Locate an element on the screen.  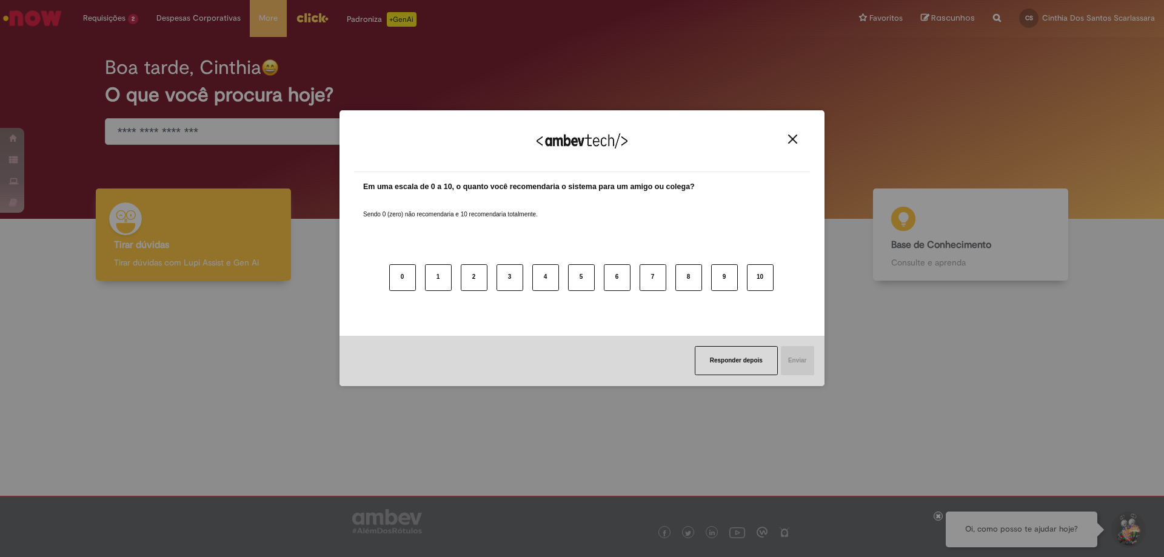
button: 0 is located at coordinates (402, 278).